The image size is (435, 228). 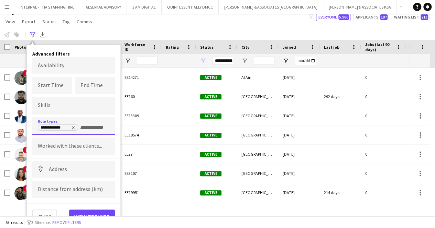 What do you see at coordinates (97, 47) in the screenshot?
I see `span: Last Name` at bounding box center [97, 47].